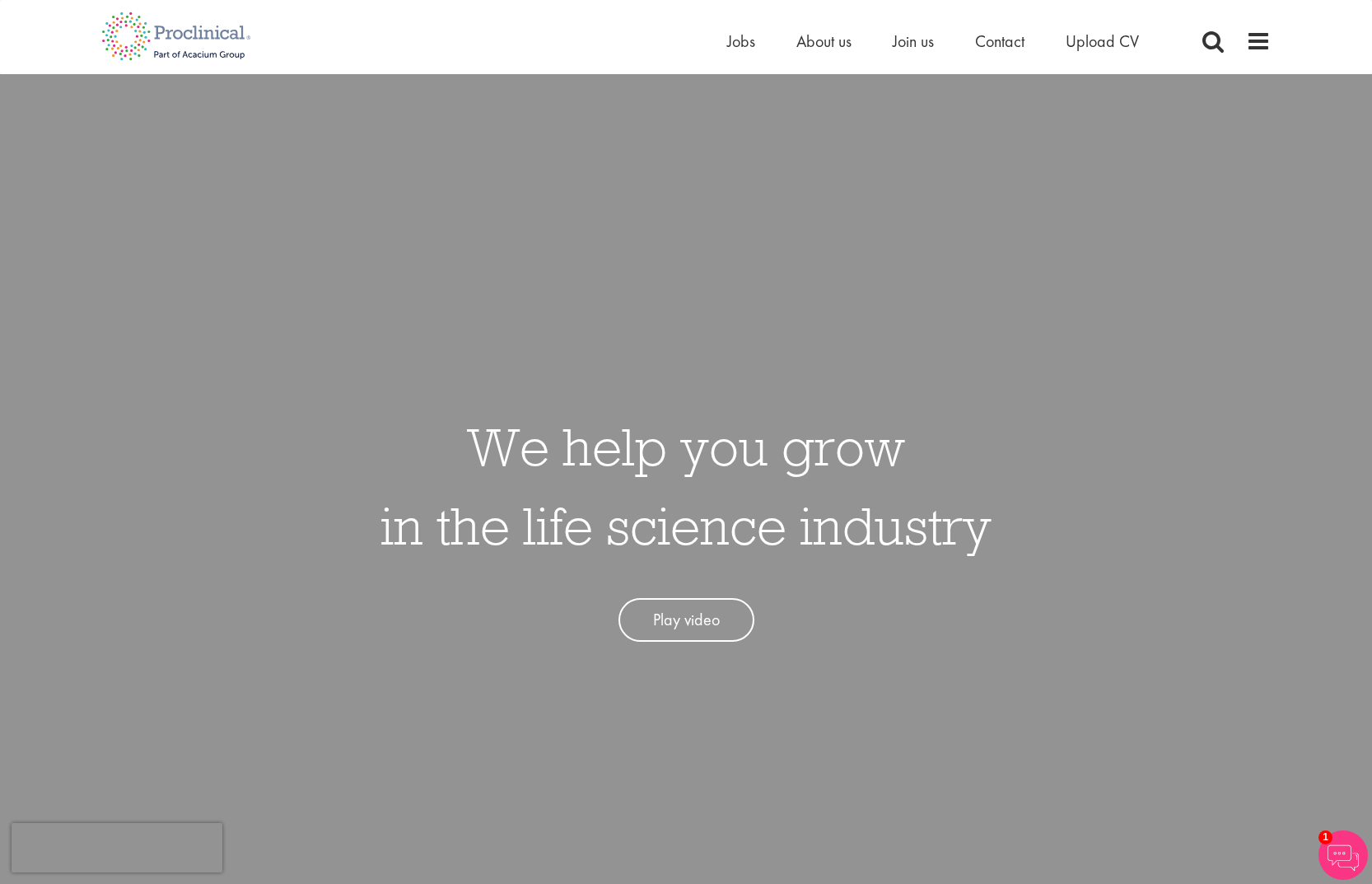 This screenshot has width=1372, height=884. Describe the element at coordinates (1326, 837) in the screenshot. I see `span: 1` at that location.